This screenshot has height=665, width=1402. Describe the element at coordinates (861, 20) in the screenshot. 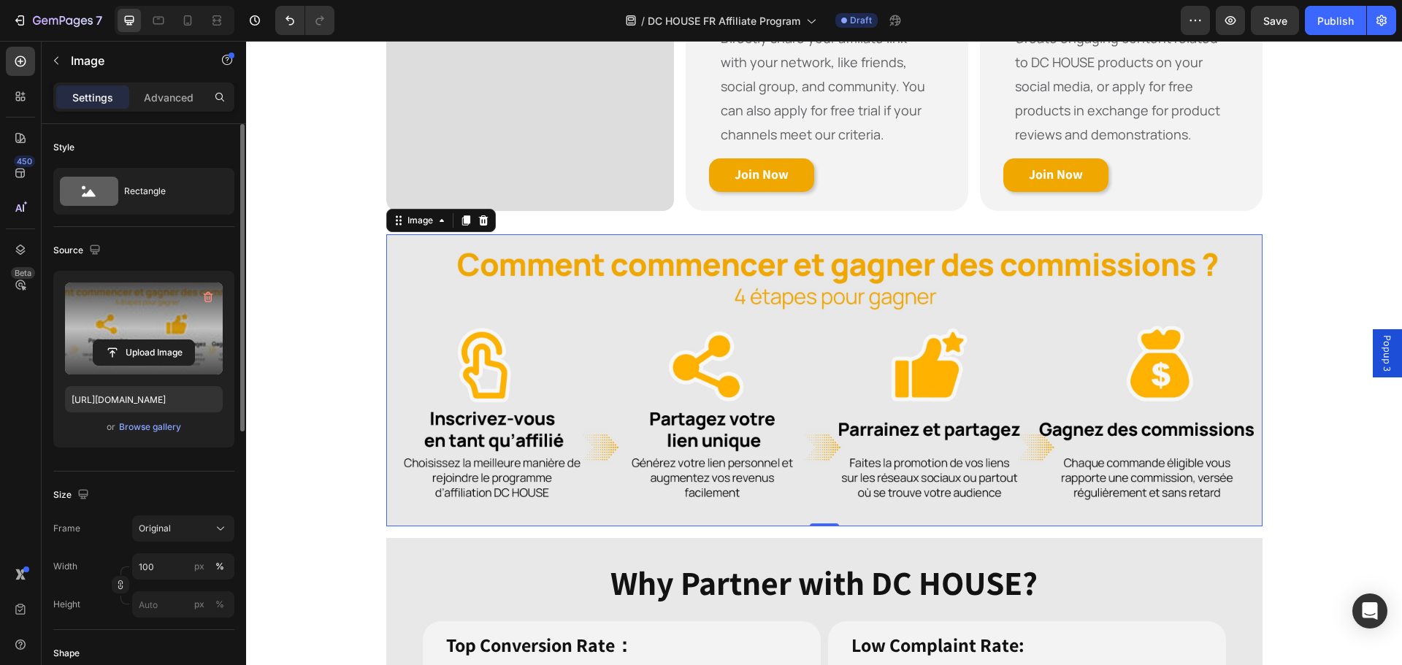

I see `span: Draft` at that location.